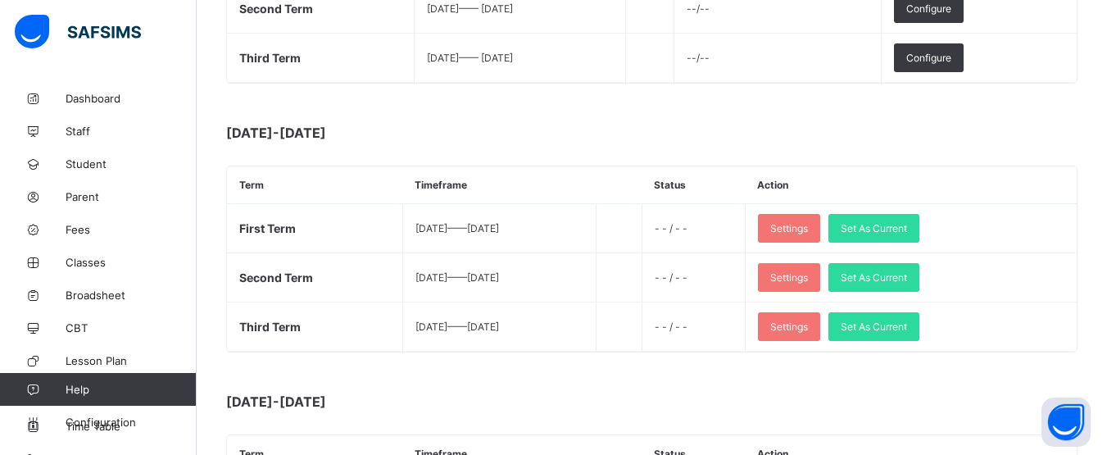 This screenshot has width=1107, height=455. Describe the element at coordinates (131, 197) in the screenshot. I see `span: Parent` at that location.